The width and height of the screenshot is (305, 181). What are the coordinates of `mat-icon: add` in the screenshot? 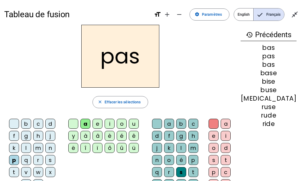 It's located at (167, 14).